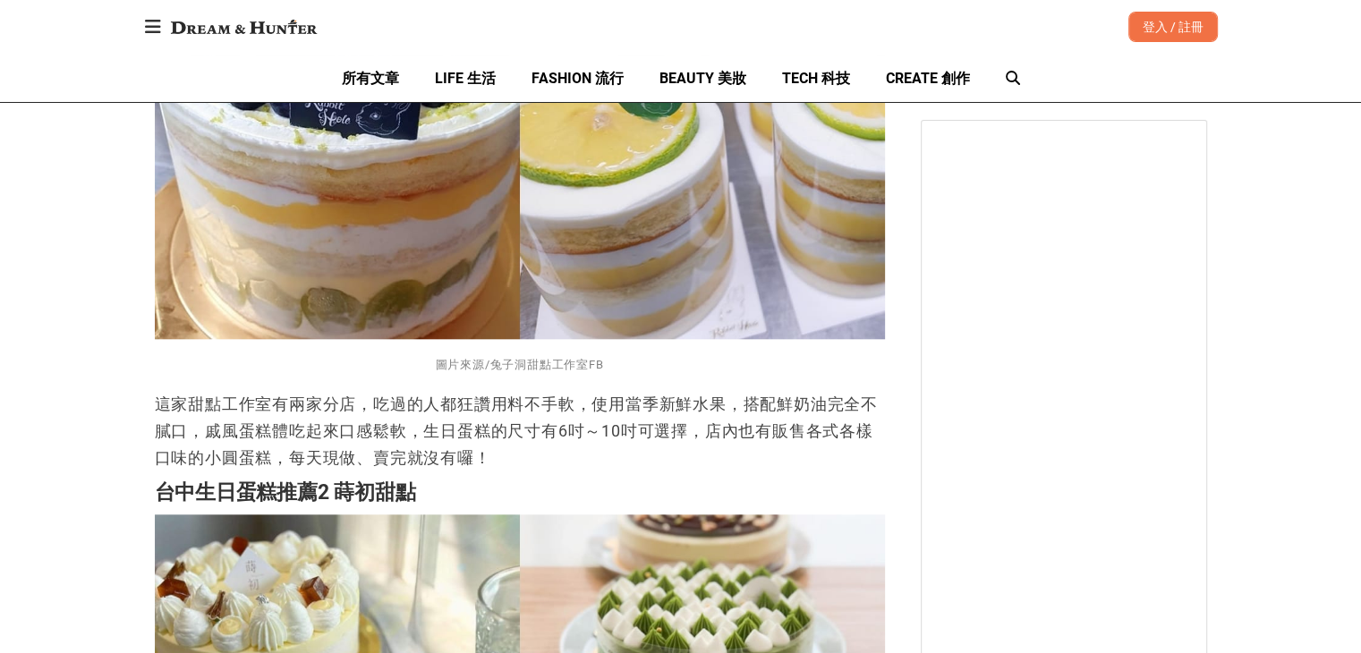 This screenshot has height=653, width=1361. What do you see at coordinates (520, 431) in the screenshot?
I see `p: 這家甜點工作室有兩家分店，吃過的人都狂讚用料不手軟，使用當季新鮮水果，搭配鮮奶油完全不膩口，戚風蛋糕體吃起來口感鬆軟，生日蛋糕的尺寸有6吋～10吋可選擇，店內也有販售各式各樣口味的小圓蛋糕，每天...` at bounding box center [520, 431].